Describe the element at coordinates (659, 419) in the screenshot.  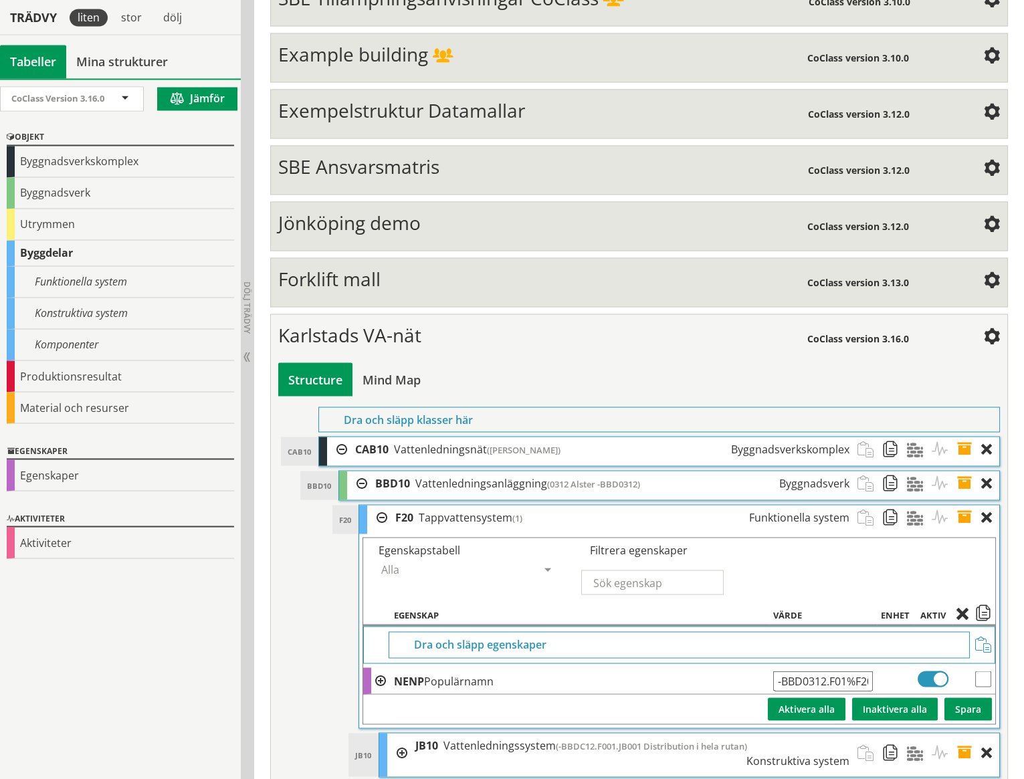
I see `div: Dra och släpp klasser här` at that location.